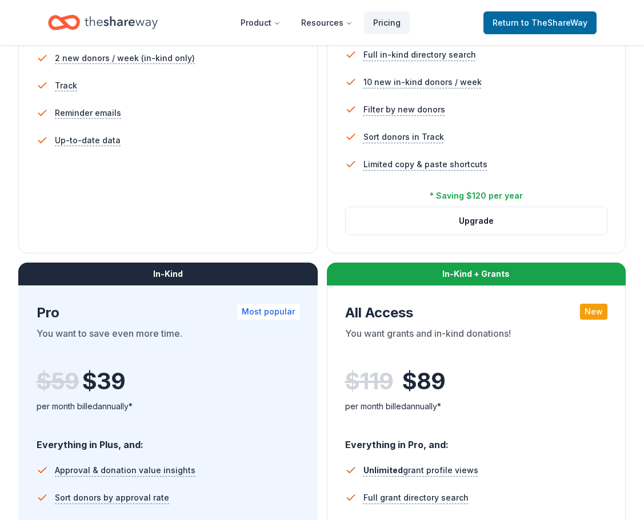  I want to click on span: Filter by new donors, so click(404, 110).